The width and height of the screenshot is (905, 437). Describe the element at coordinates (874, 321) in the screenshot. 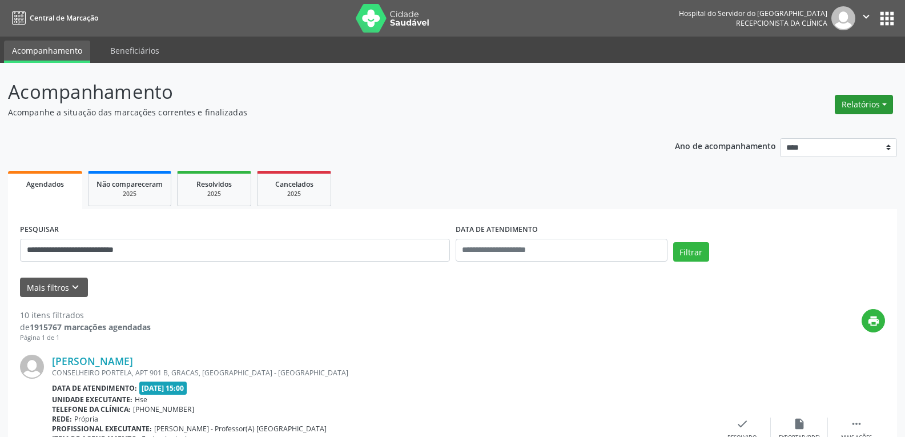

I see `i: print` at that location.